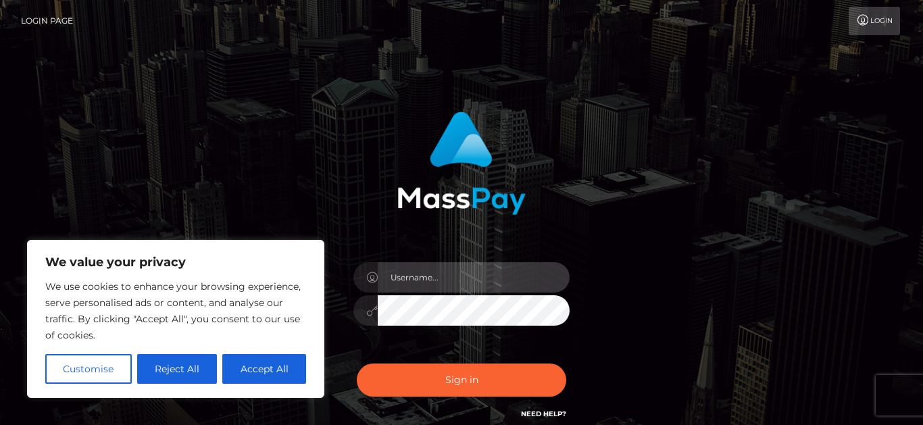  Describe the element at coordinates (875, 21) in the screenshot. I see `a: Login` at that location.